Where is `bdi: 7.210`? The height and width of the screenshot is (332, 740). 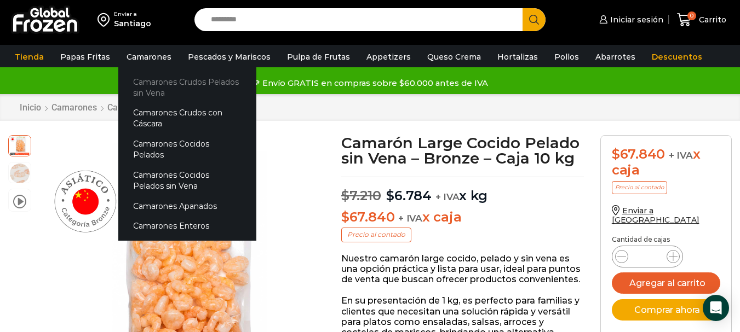 bdi: 7.210 is located at coordinates (361, 195).